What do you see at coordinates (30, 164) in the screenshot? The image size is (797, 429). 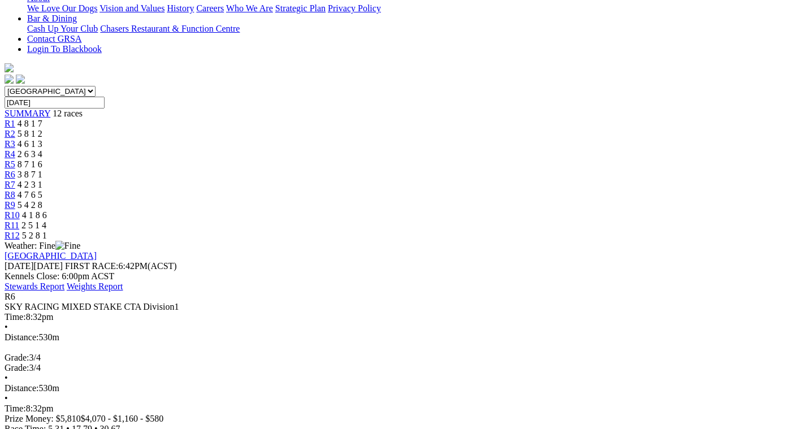 I see `span: 8 7 1 6` at bounding box center [30, 164].